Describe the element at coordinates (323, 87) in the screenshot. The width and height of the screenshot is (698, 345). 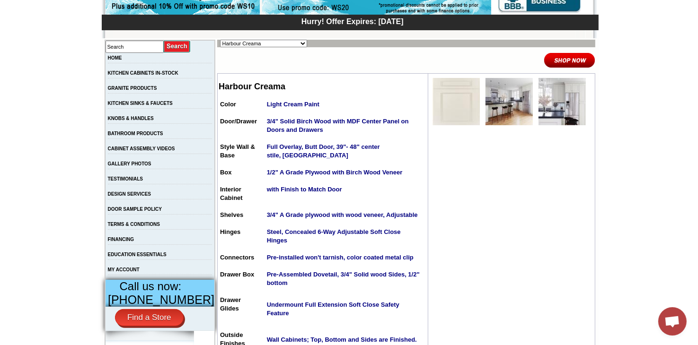
I see `h2: Harbour Creama` at that location.